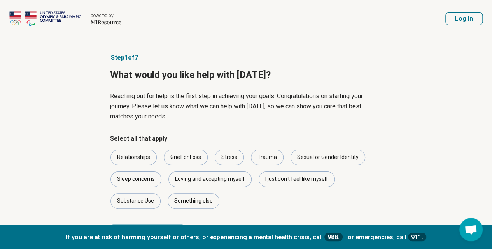 The image size is (492, 249). Describe the element at coordinates (267, 157) in the screenshot. I see `div: Trauma` at that location.